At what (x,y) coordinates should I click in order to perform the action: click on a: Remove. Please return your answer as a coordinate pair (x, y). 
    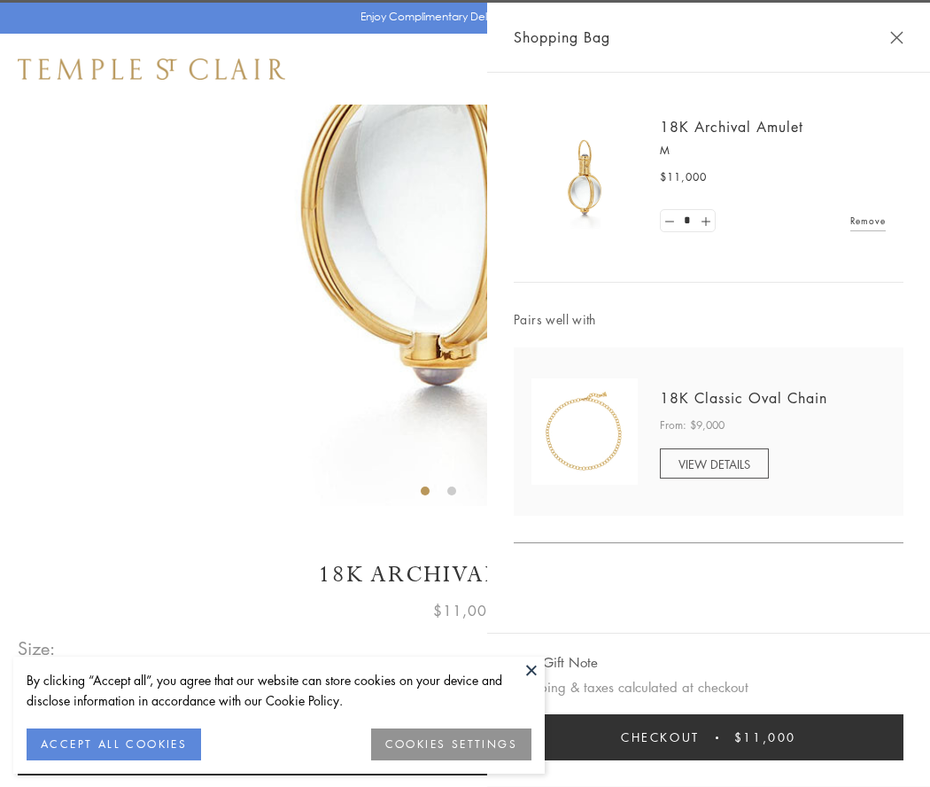
    Looking at the image, I should click on (868, 221).